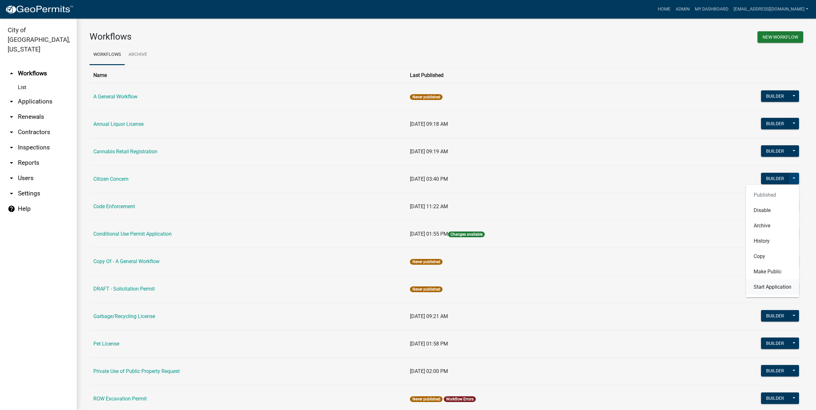  What do you see at coordinates (466, 235) in the screenshot?
I see `span: Changes available` at bounding box center [466, 235].